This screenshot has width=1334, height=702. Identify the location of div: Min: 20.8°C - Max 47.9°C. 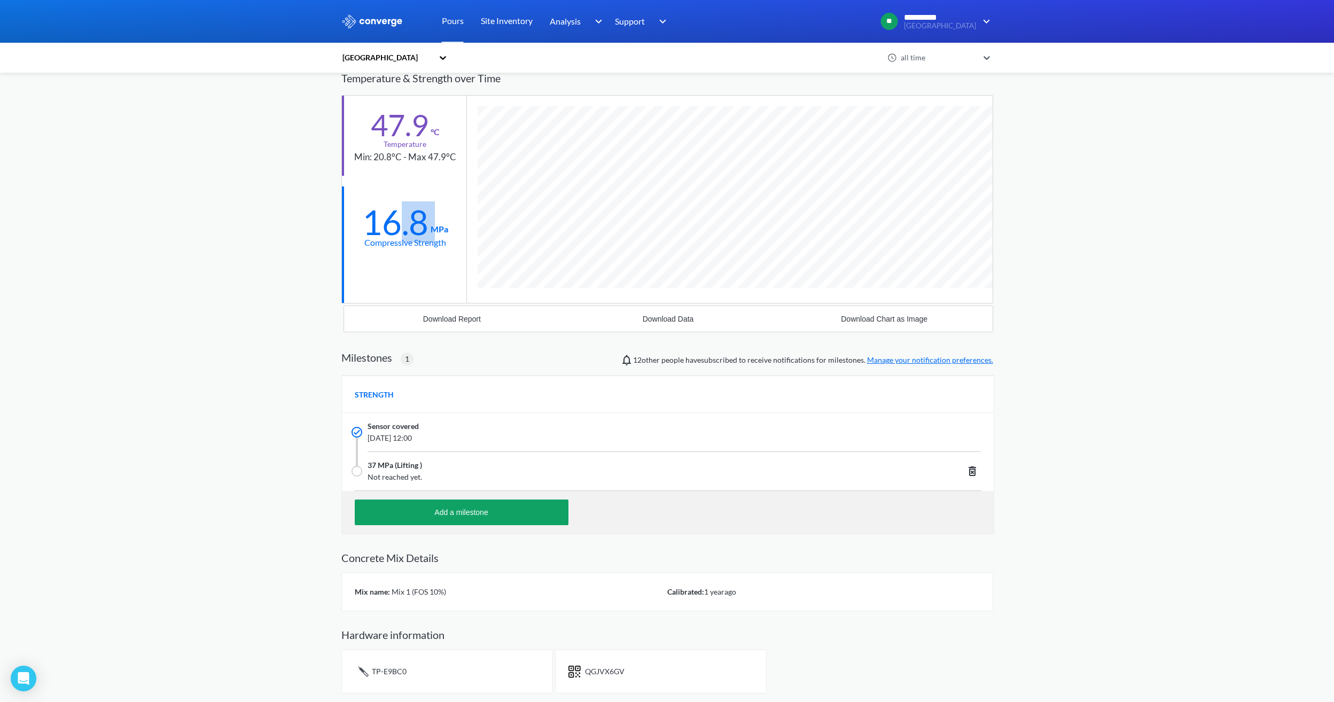
(405, 157).